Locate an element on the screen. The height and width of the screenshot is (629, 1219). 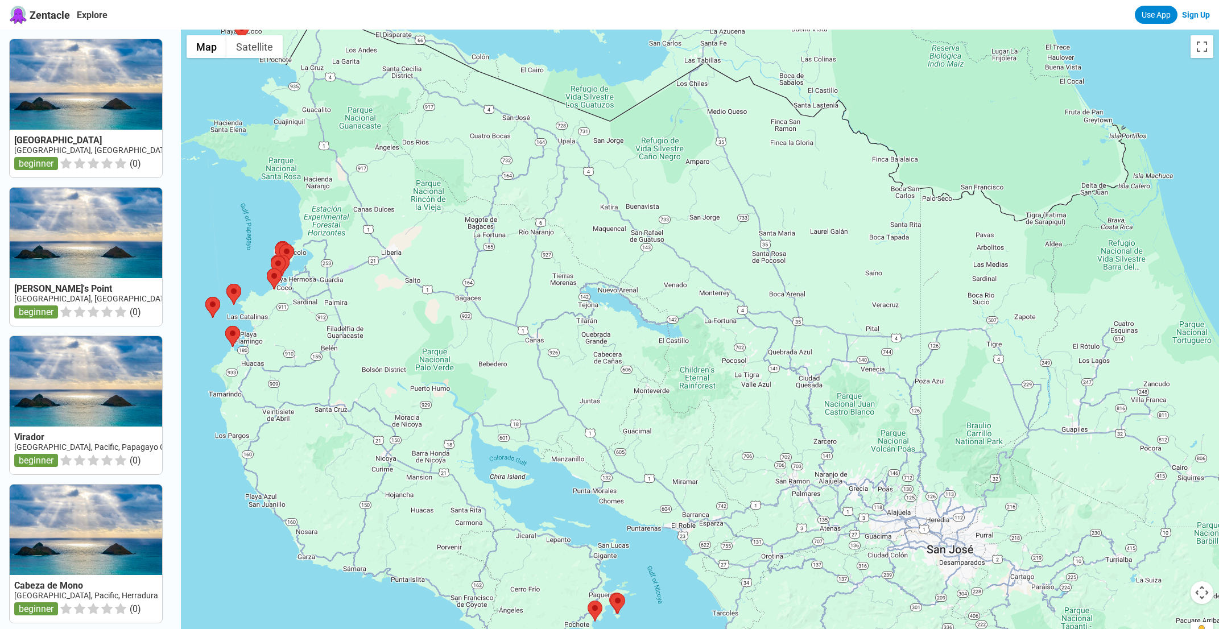
a: Use App is located at coordinates (1156, 15).